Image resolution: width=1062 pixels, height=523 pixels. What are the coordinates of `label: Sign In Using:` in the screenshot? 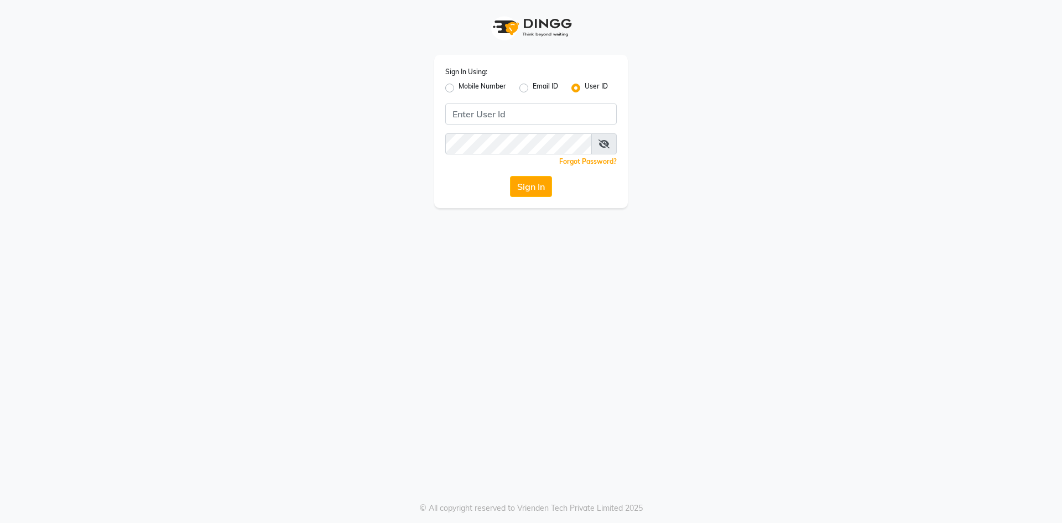 It's located at (466, 72).